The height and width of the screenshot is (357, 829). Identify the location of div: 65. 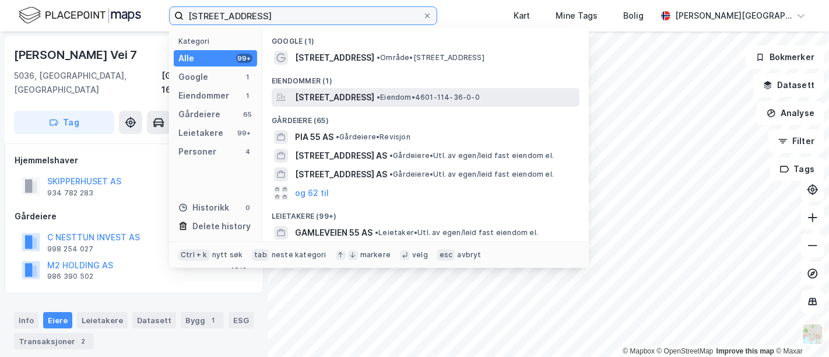
(248, 114).